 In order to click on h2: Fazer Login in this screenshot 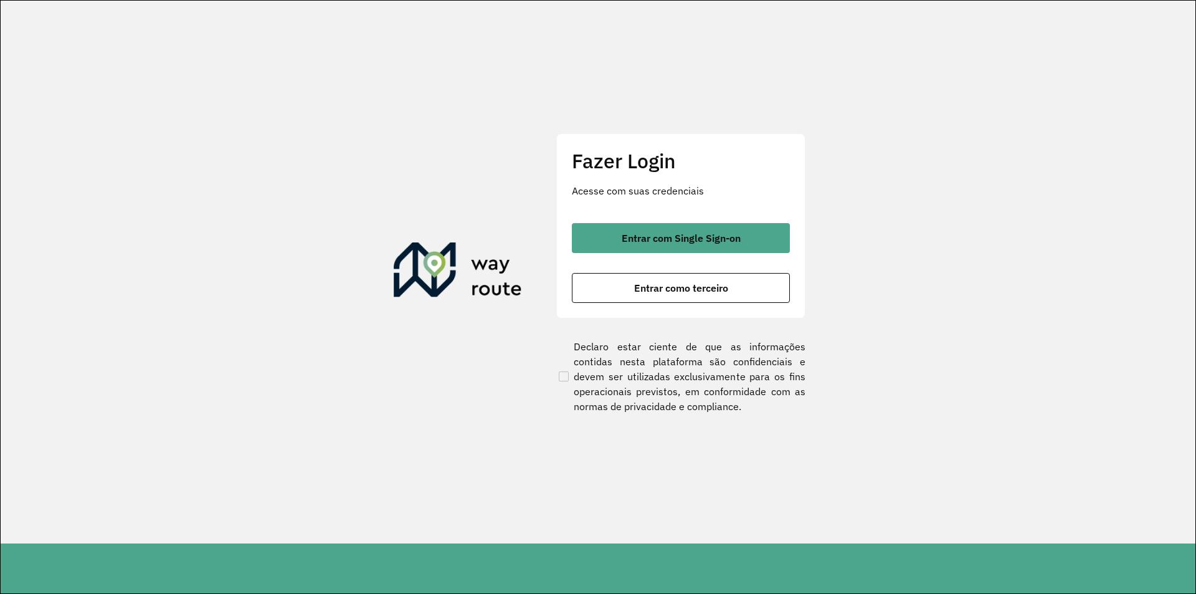, I will do `click(681, 161)`.